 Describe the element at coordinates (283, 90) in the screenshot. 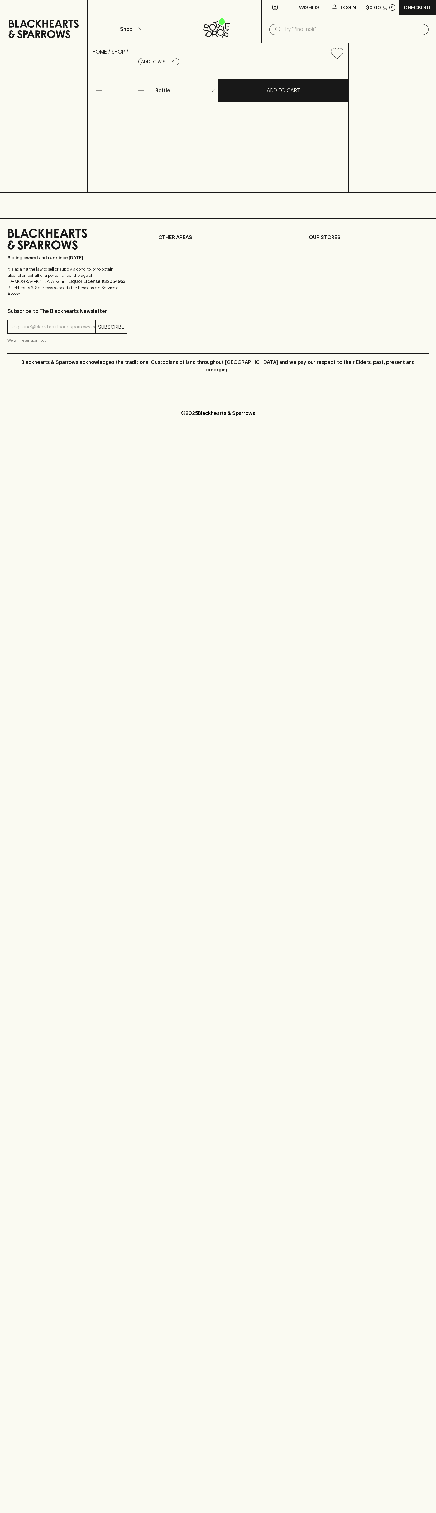

I see `p: ADD TO CART` at that location.